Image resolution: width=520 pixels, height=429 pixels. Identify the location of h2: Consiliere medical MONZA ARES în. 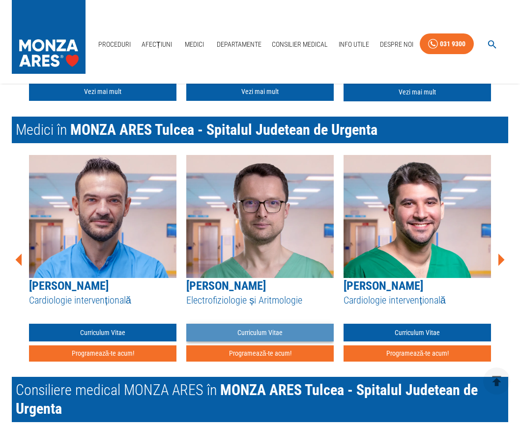
(260, 399).